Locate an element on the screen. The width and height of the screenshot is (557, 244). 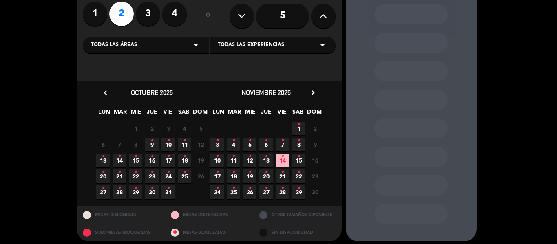
span: MIE is located at coordinates (136, 114).